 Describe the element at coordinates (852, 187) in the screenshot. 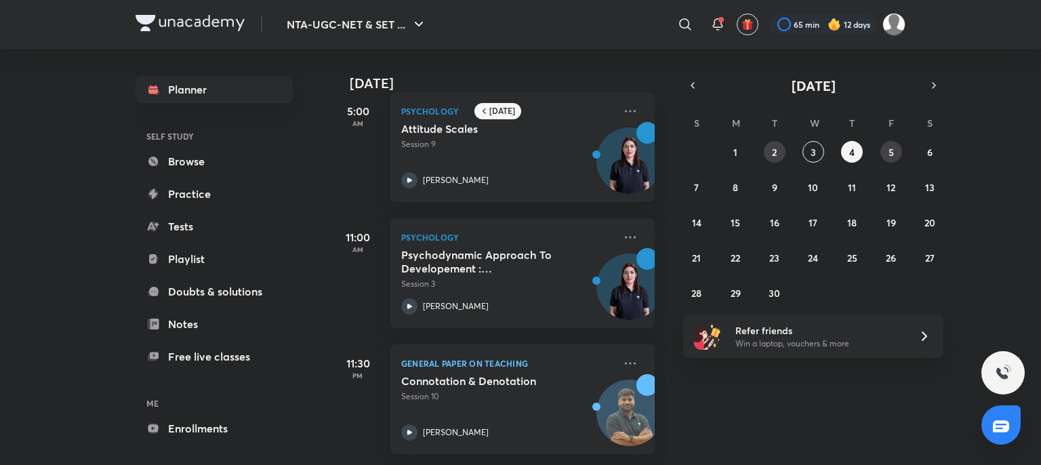

I see `button: September 11, 2025` at that location.